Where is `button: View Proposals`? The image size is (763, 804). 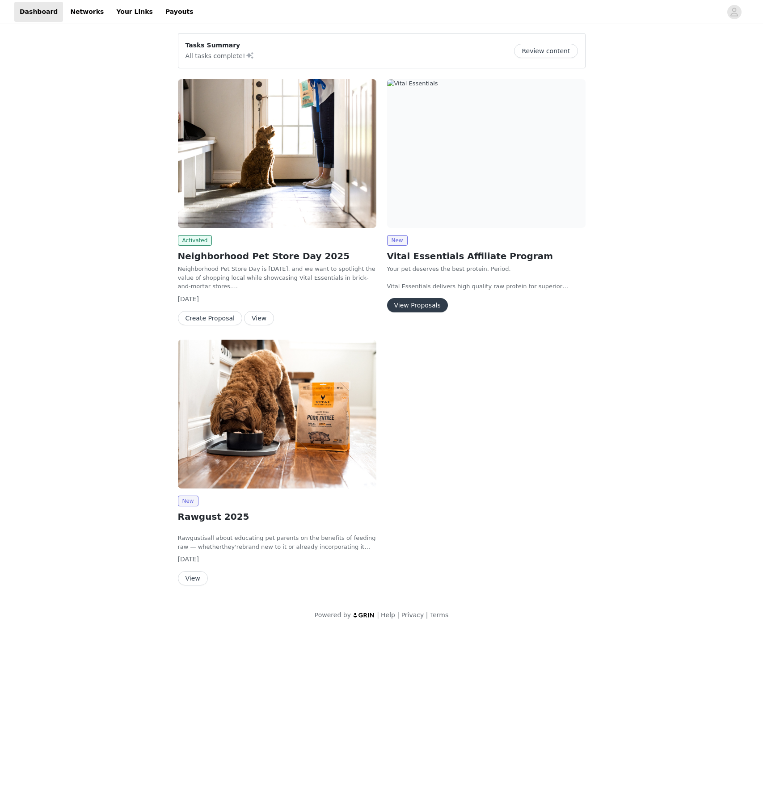 button: View Proposals is located at coordinates (417, 305).